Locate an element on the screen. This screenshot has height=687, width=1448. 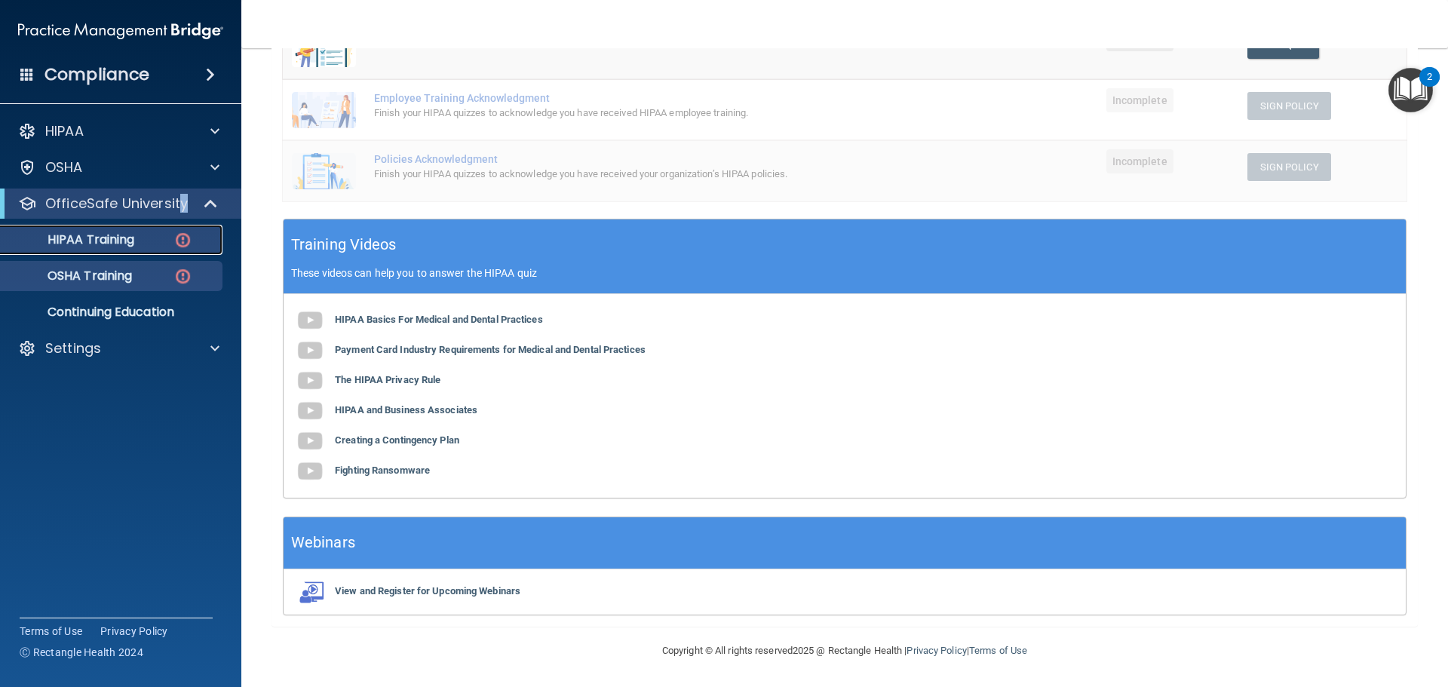
a: HIPAA is located at coordinates (118, 131).